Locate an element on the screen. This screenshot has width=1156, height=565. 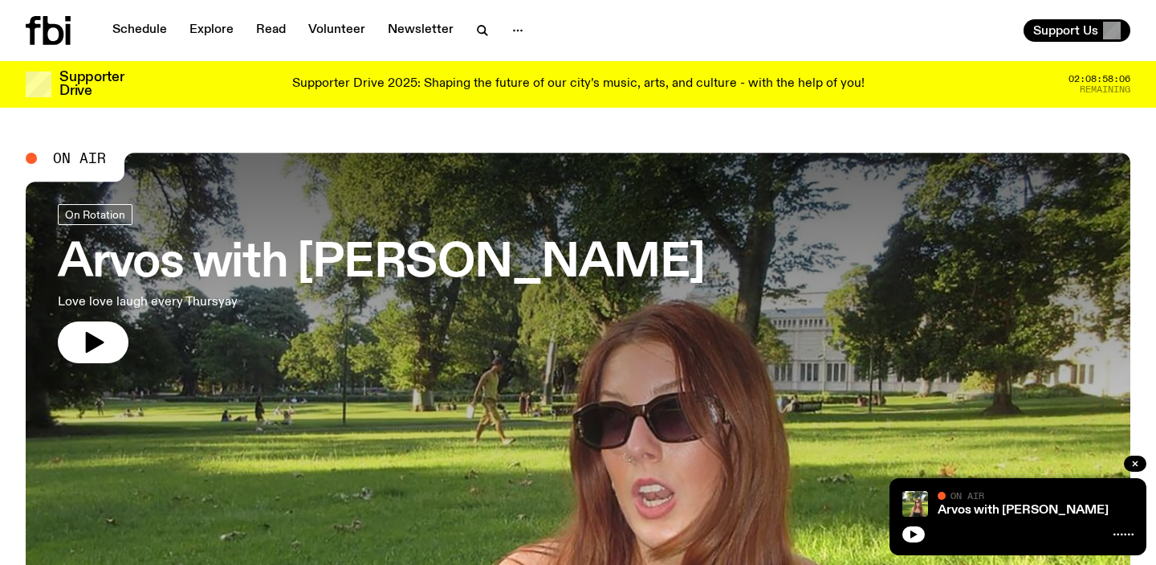
span: Remaining is located at coordinates (1105, 89).